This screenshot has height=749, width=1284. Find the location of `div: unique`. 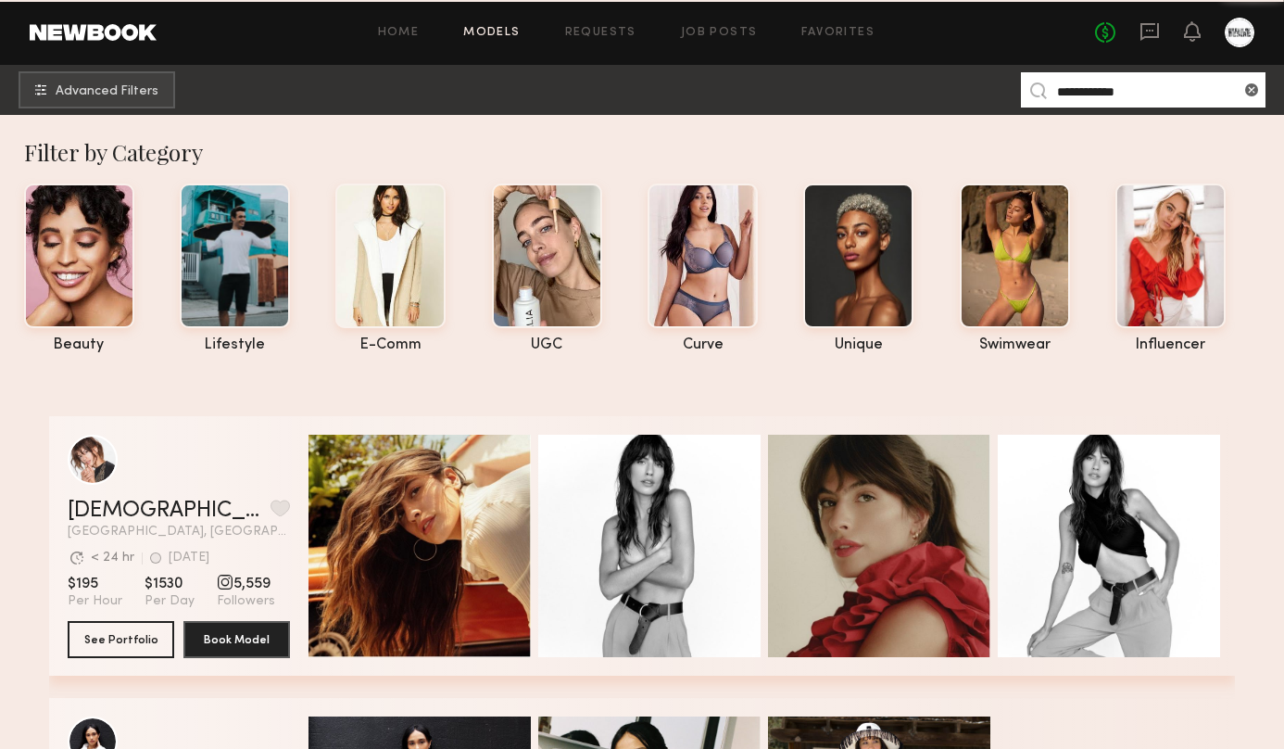

div: unique is located at coordinates (858, 345).